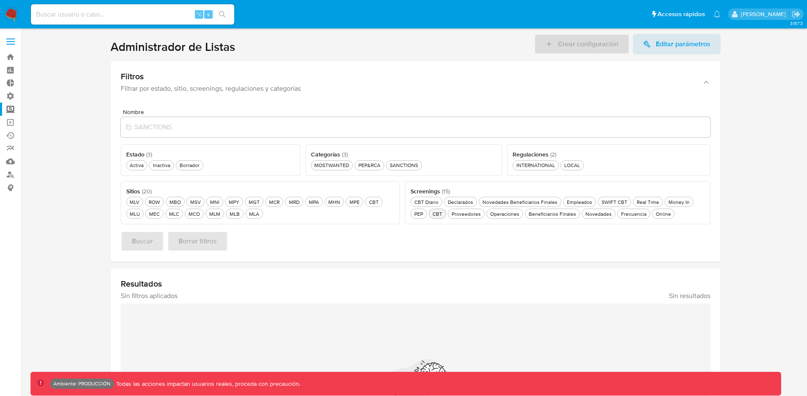 The height and width of the screenshot is (396, 807). I want to click on p: joaquin.galliano@mercadolibre.com, so click(765, 14).